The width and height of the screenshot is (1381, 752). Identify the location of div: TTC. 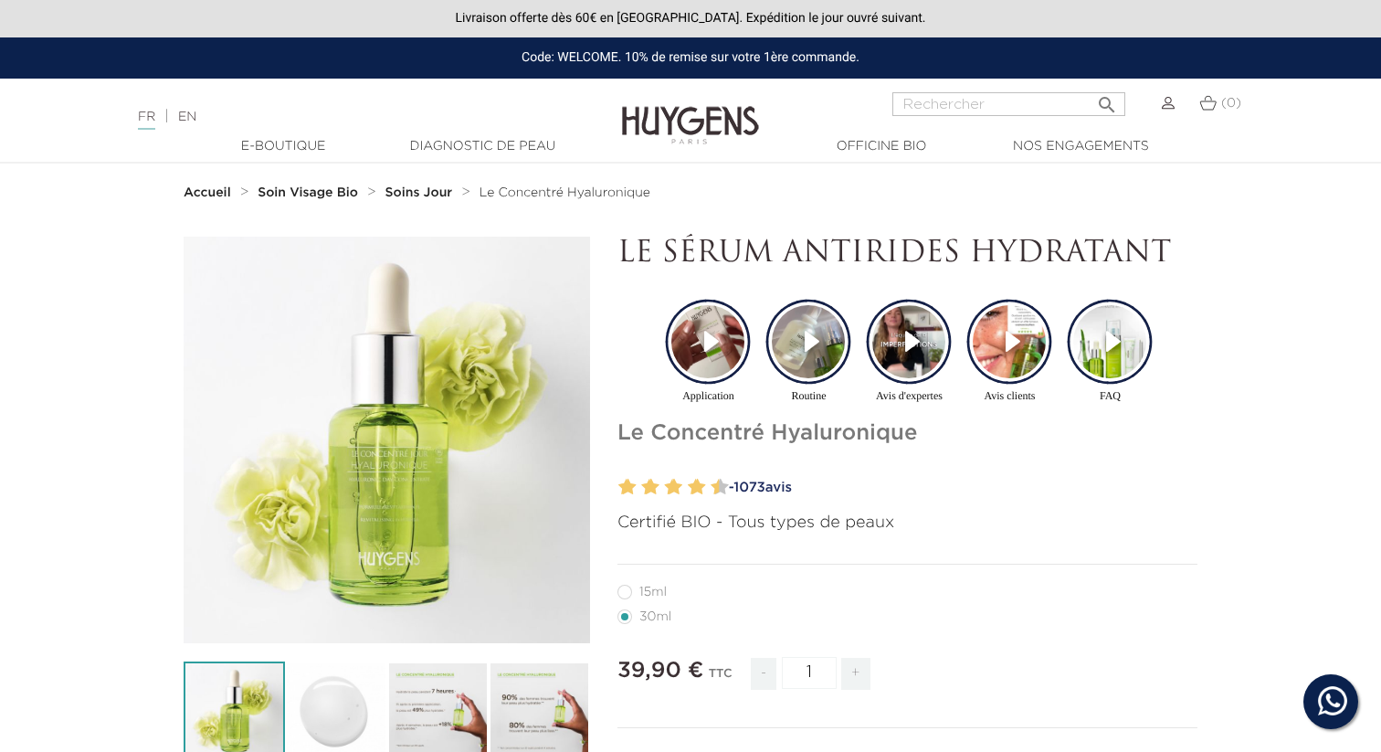
(721, 679).